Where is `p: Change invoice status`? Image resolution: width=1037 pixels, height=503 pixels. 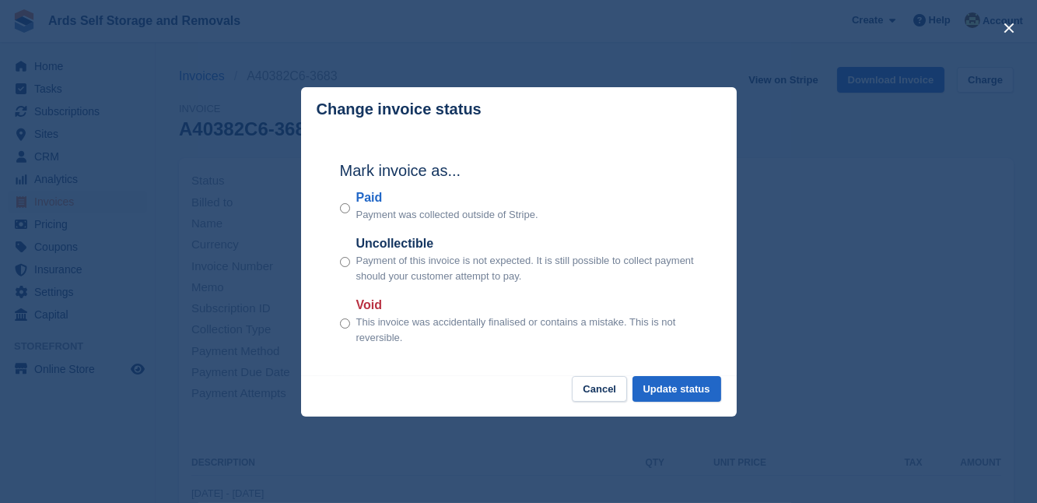
p: Change invoice status is located at coordinates (399, 109).